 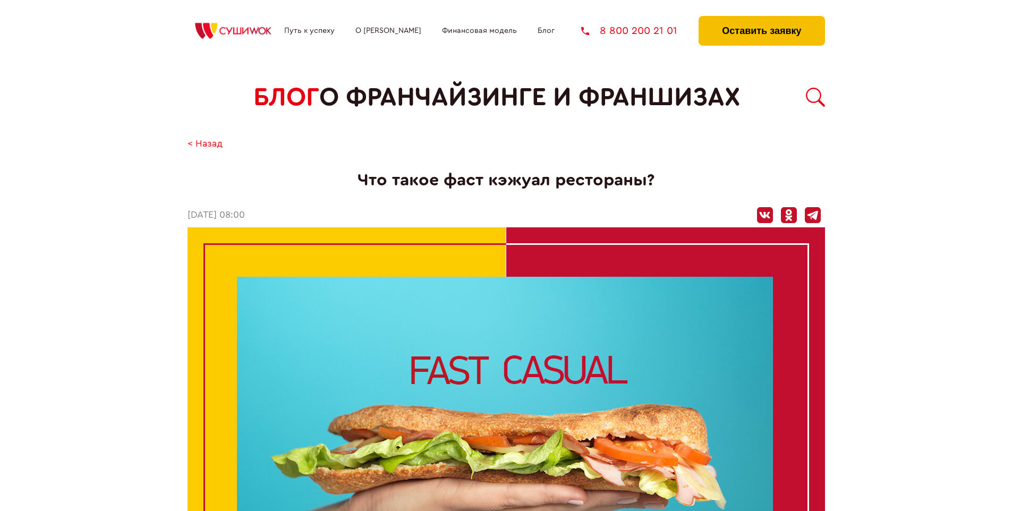 What do you see at coordinates (629, 31) in the screenshot?
I see `a: 8 800 200 21 01` at bounding box center [629, 31].